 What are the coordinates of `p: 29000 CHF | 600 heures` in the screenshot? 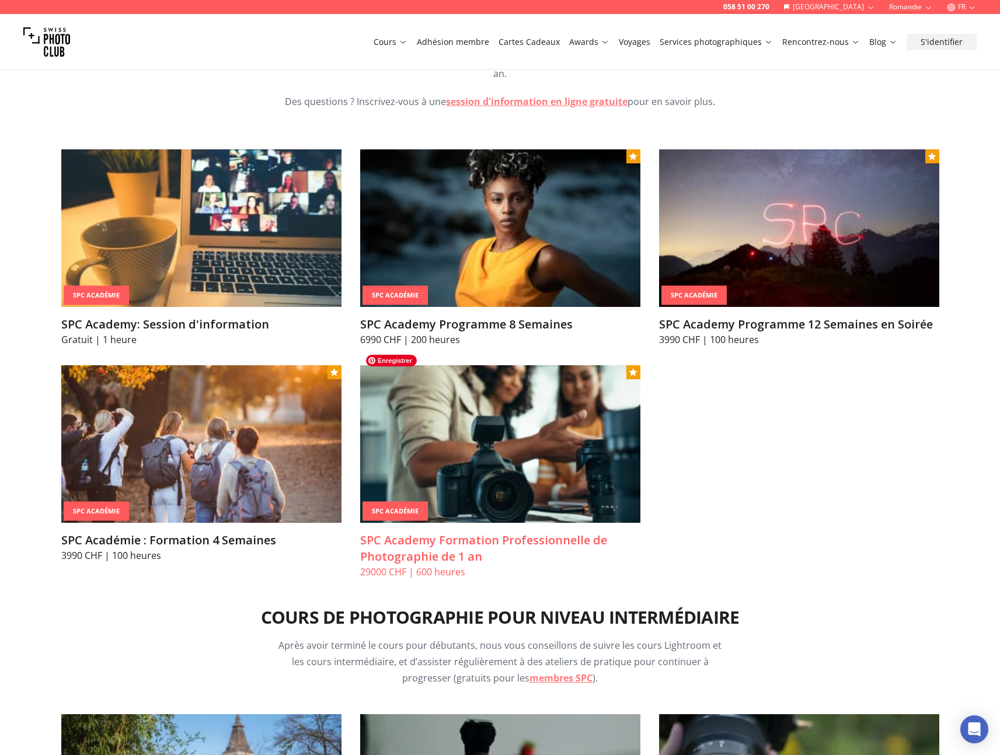 It's located at (500, 572).